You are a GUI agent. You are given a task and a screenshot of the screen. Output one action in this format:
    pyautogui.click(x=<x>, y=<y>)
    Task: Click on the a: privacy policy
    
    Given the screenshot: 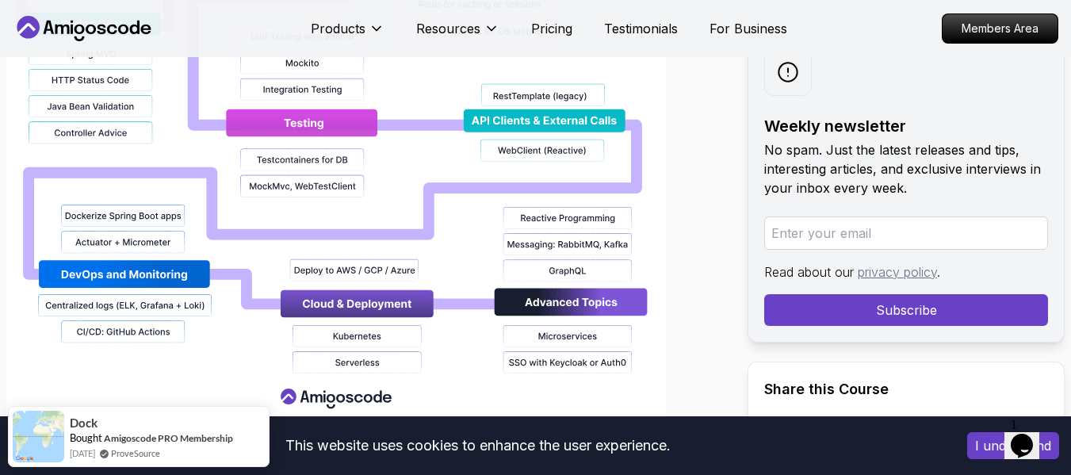 What is the action you would take?
    pyautogui.click(x=898, y=272)
    